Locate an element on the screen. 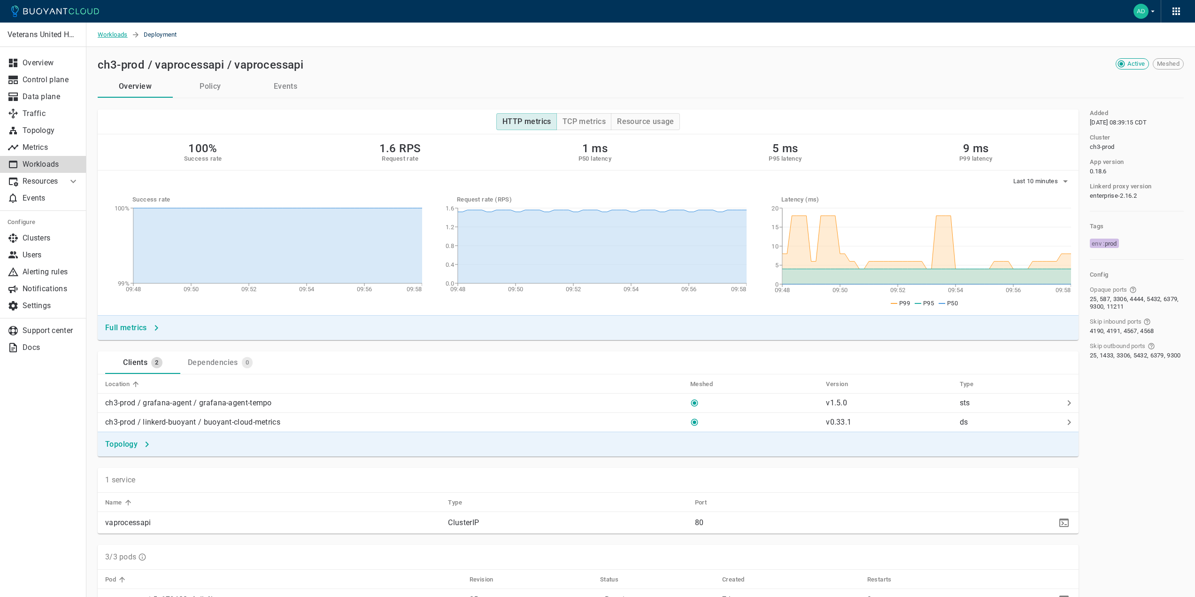 The height and width of the screenshot is (597, 1195). h2: 9 ms is located at coordinates (975, 148).